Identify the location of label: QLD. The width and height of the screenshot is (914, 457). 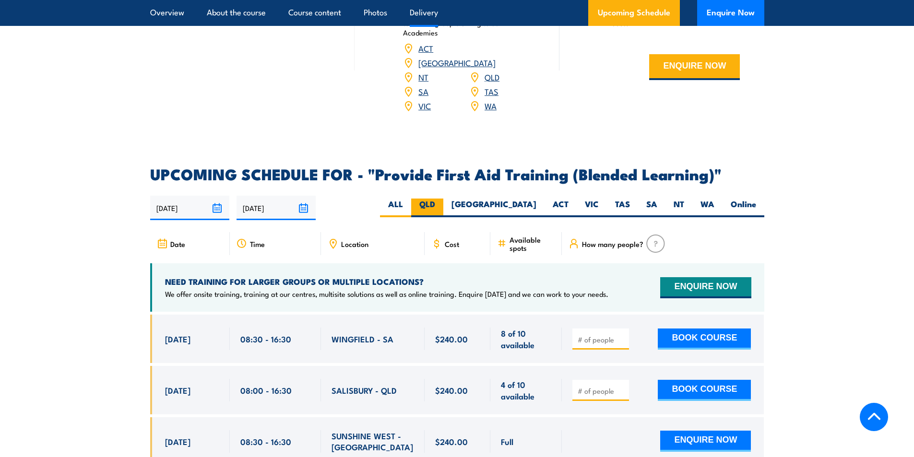
(427, 208).